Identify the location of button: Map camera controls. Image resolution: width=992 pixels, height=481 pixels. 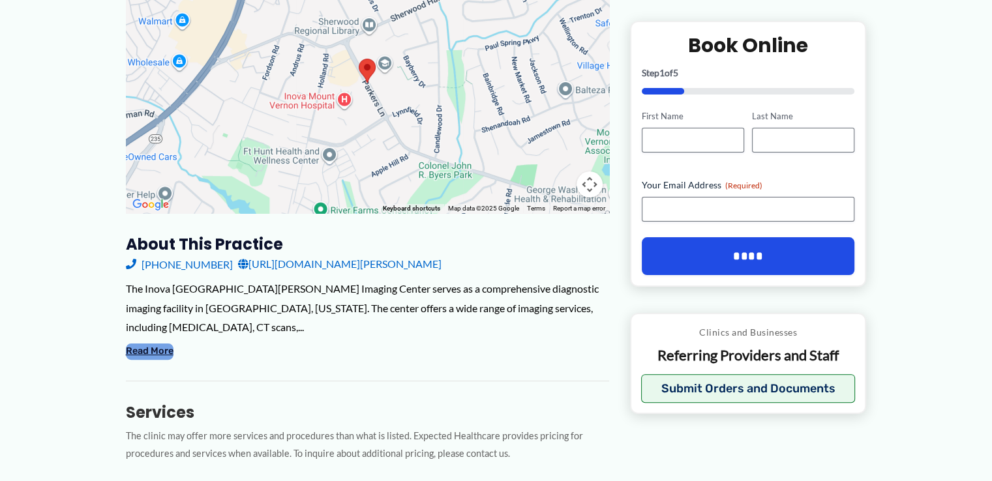
(590, 185).